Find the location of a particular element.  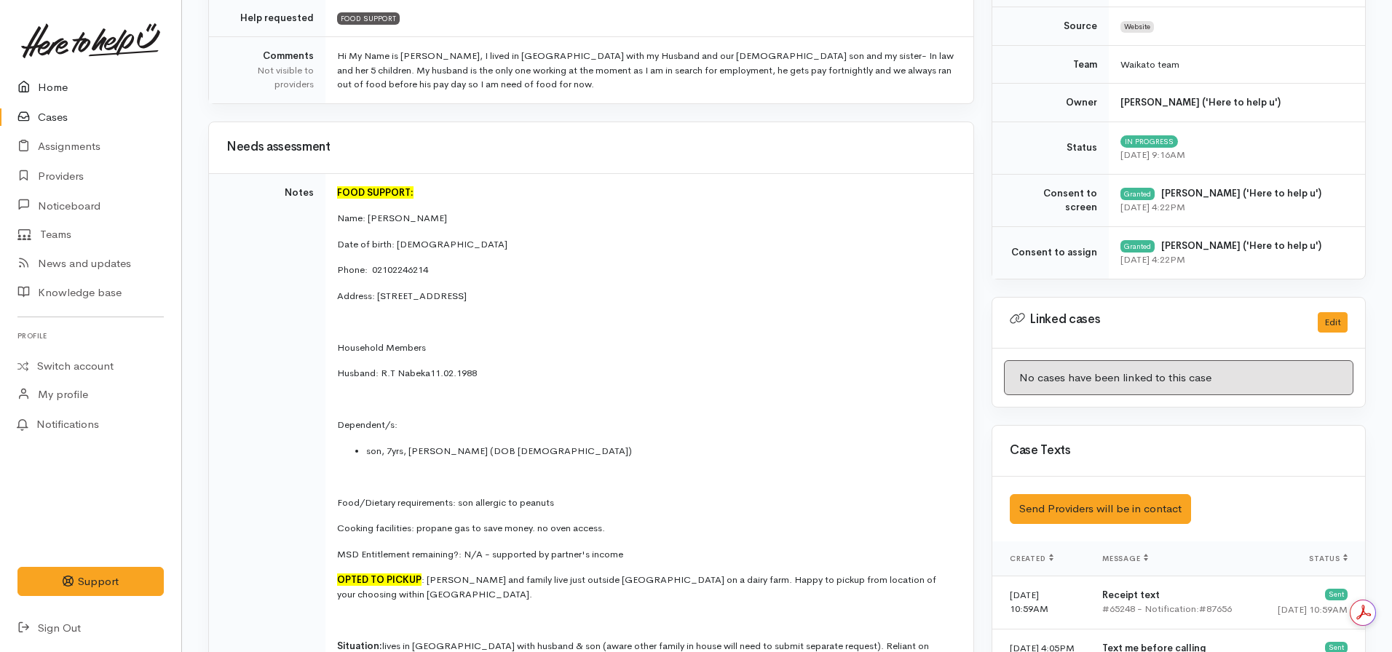

h3: Needs assessment is located at coordinates (591, 147).